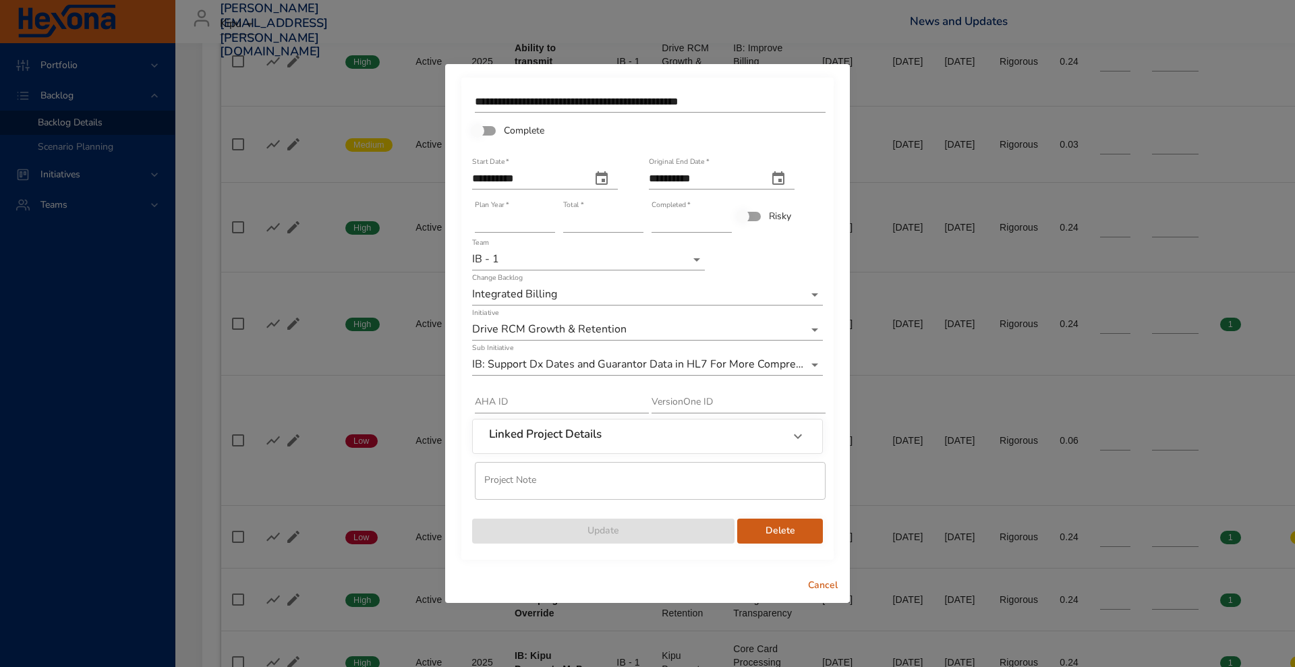  What do you see at coordinates (492, 204) in the screenshot?
I see `label: Plan Year` at bounding box center [492, 204].